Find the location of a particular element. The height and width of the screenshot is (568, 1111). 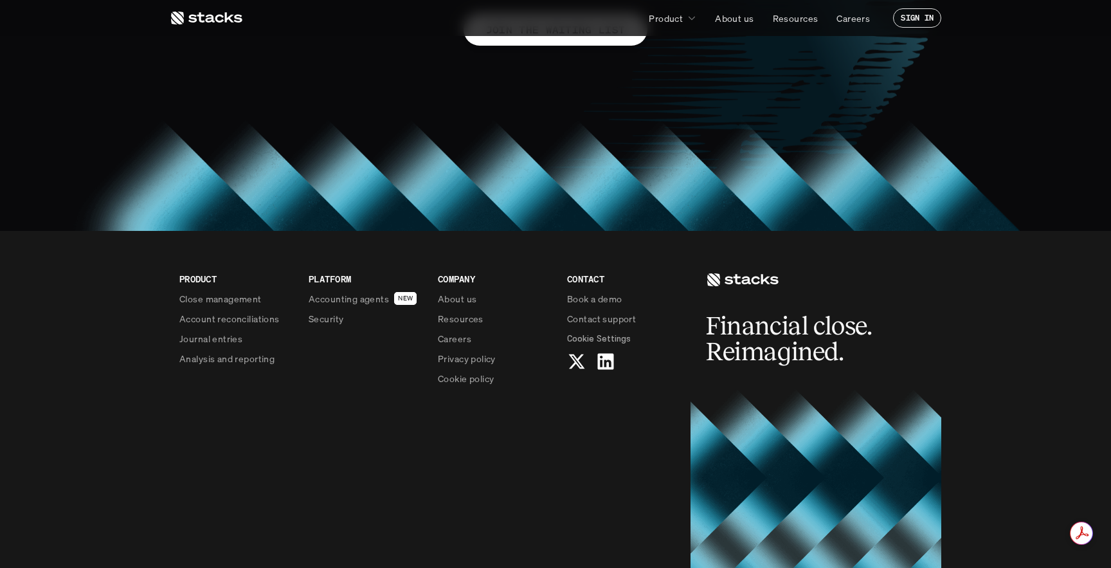

p: Security is located at coordinates (326, 318).